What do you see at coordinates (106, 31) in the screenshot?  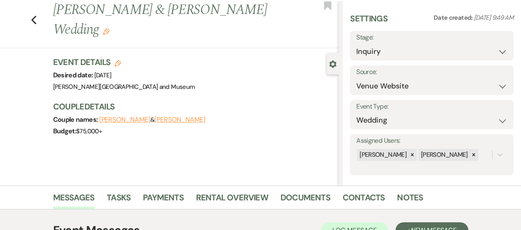 I see `button: Edit` at bounding box center [106, 31].